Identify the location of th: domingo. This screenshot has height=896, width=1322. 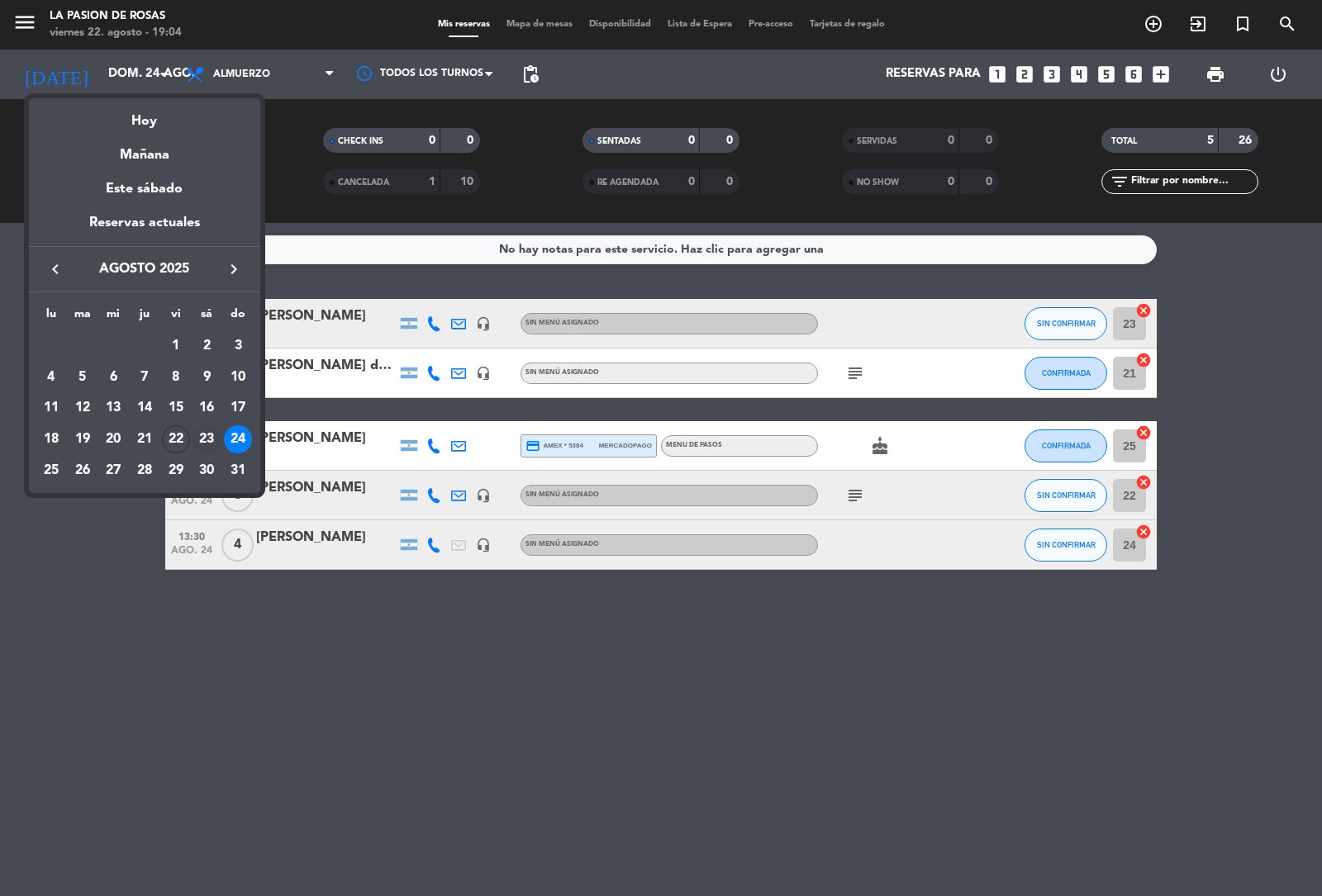
(238, 317).